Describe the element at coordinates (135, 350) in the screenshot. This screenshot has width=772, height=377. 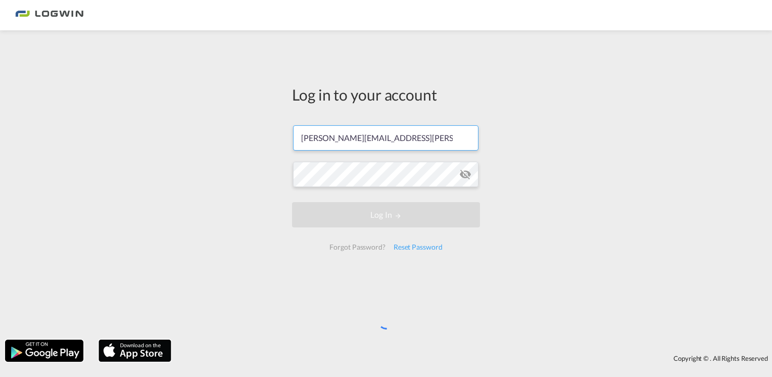
I see `img: apple.png` at that location.